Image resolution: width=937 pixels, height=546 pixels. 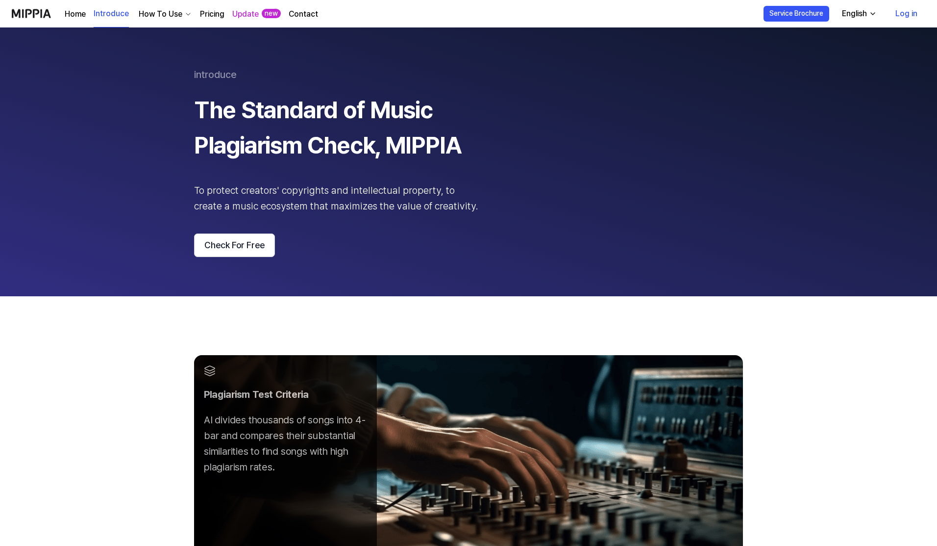 I want to click on a: Introduce, so click(x=111, y=14).